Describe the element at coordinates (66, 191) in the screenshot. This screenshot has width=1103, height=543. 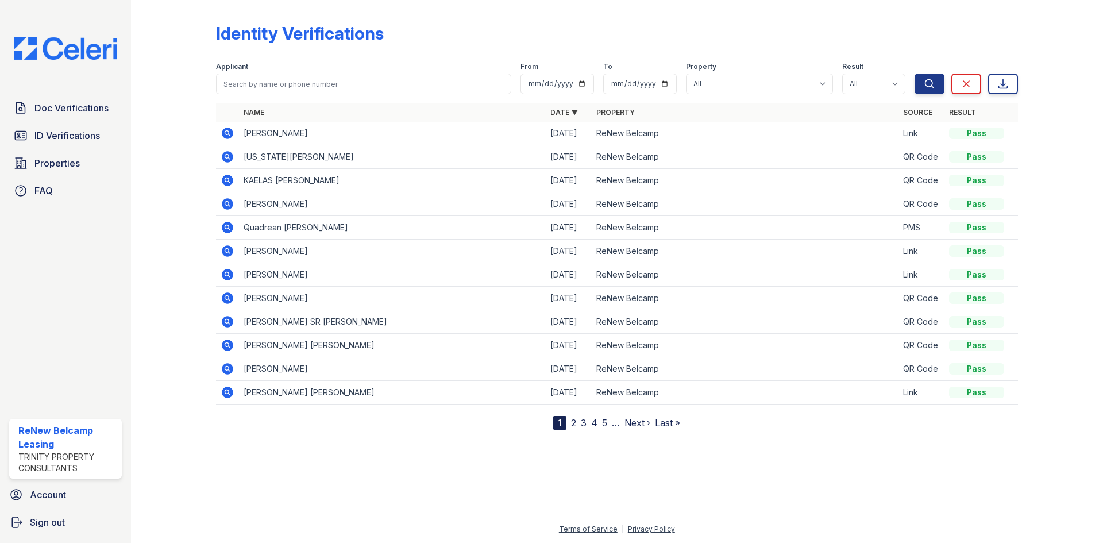
I see `a: FAQ` at that location.